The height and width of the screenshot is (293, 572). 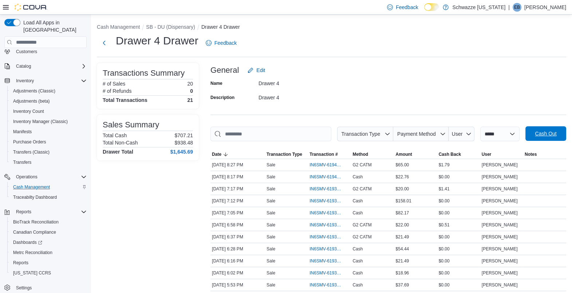 I want to click on button: IN6SMV-6193938, so click(x=330, y=189).